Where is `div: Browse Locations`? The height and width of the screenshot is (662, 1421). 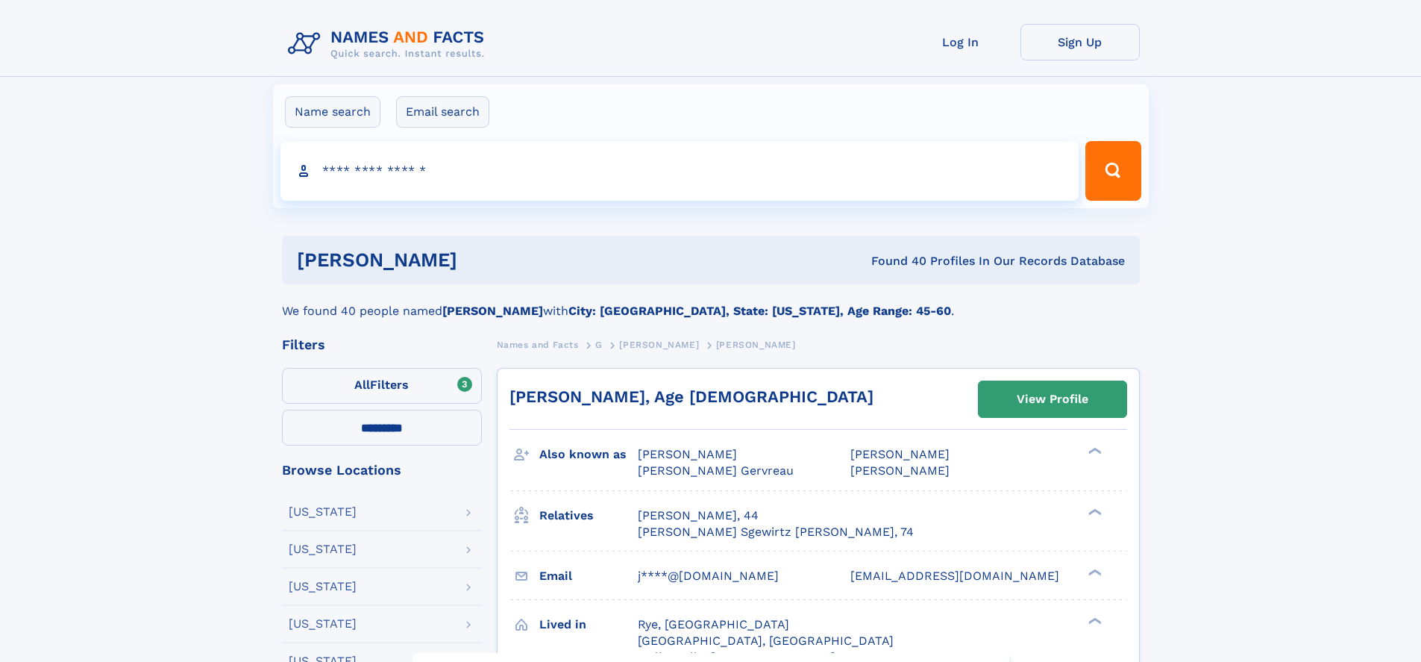 div: Browse Locations is located at coordinates (382, 470).